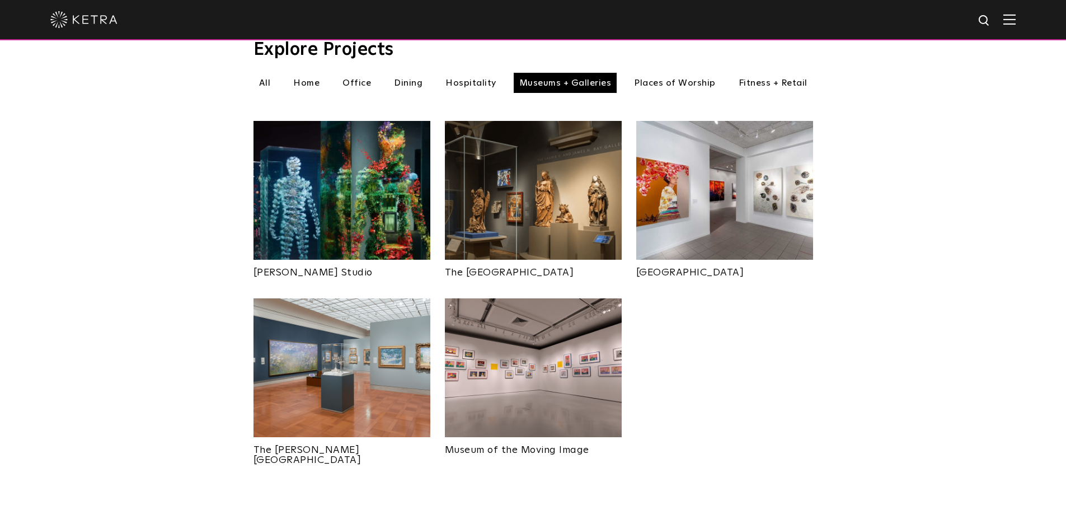 The width and height of the screenshot is (1066, 510). Describe the element at coordinates (471, 83) in the screenshot. I see `li: Hospitality` at that location.